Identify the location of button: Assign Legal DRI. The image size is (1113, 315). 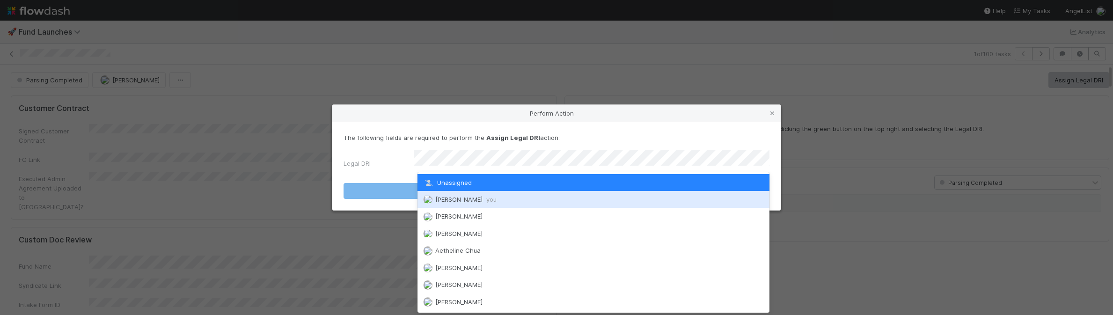
(556, 191).